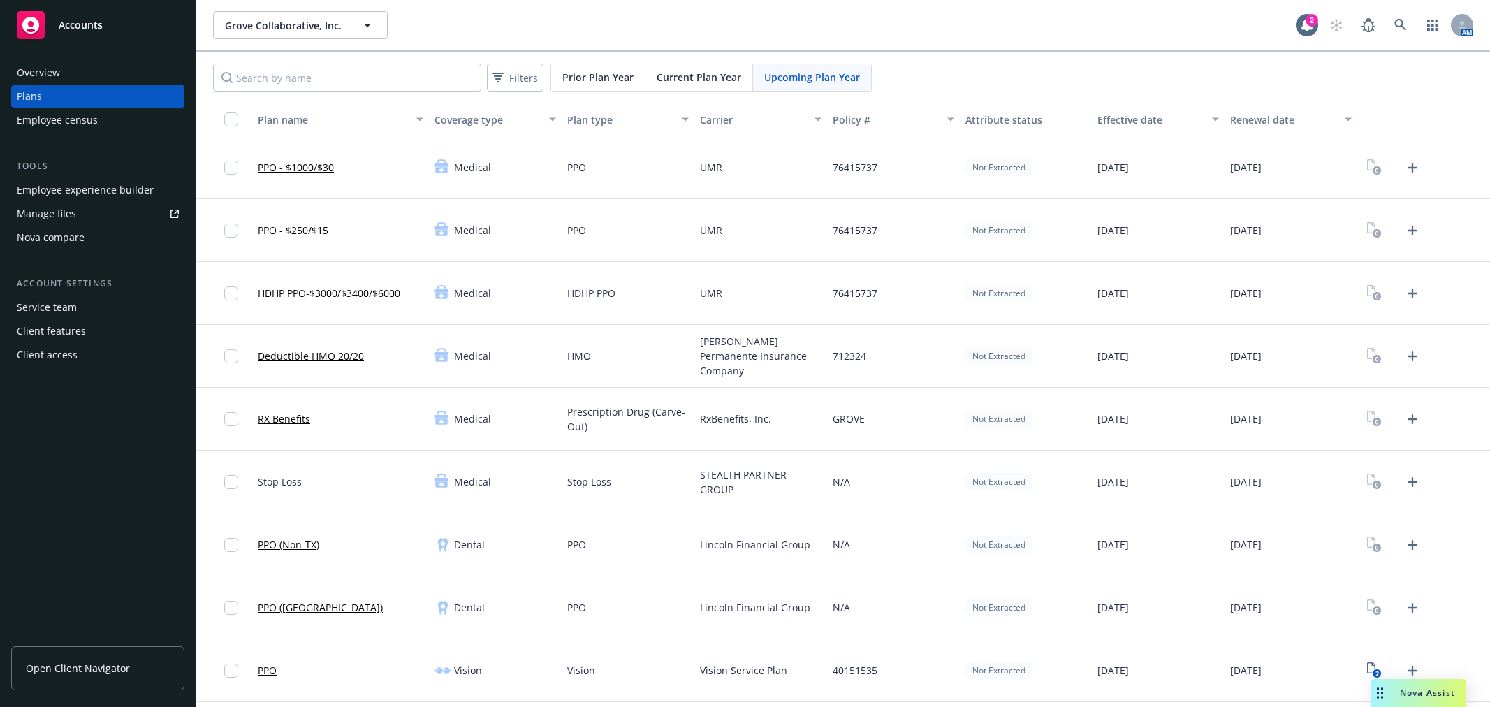 Image resolution: width=1490 pixels, height=707 pixels. Describe the element at coordinates (515, 78) in the screenshot. I see `button: Filters` at that location.